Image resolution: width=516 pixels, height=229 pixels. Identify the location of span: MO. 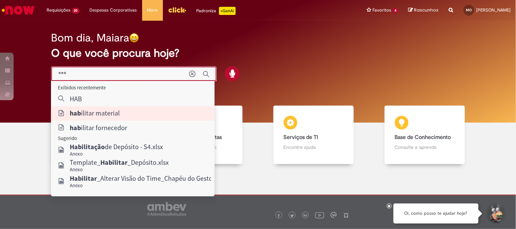
(469, 10).